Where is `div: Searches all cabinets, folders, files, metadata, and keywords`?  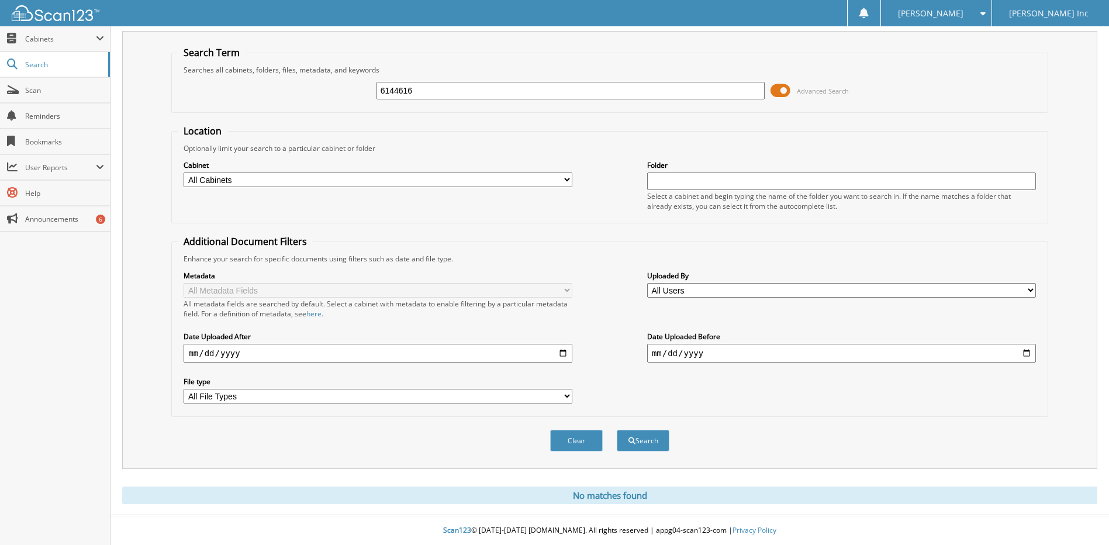
div: Searches all cabinets, folders, files, metadata, and keywords is located at coordinates (609, 70).